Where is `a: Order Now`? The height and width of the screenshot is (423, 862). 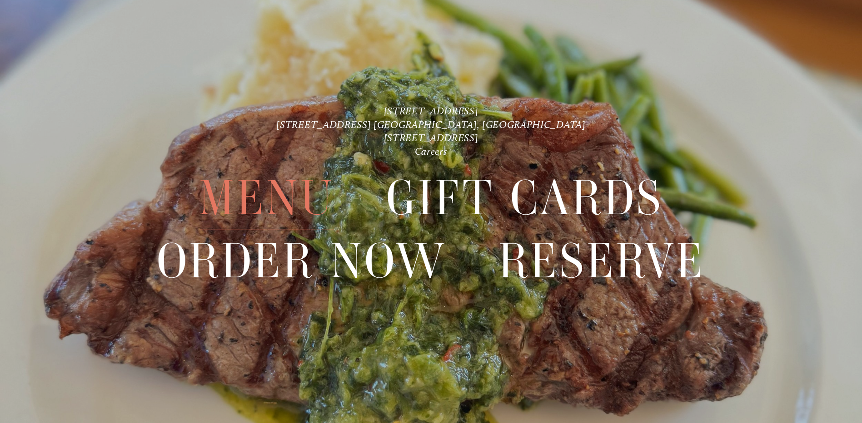 a: Order Now is located at coordinates (302, 261).